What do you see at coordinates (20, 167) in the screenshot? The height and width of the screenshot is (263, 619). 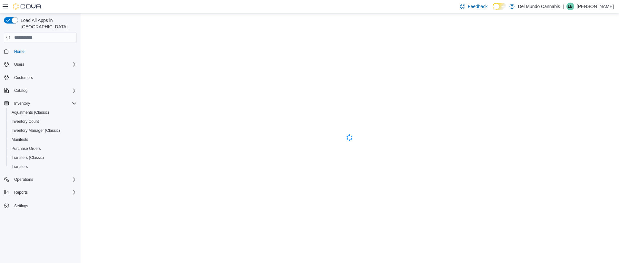 I see `a: Transfers` at bounding box center [20, 167].